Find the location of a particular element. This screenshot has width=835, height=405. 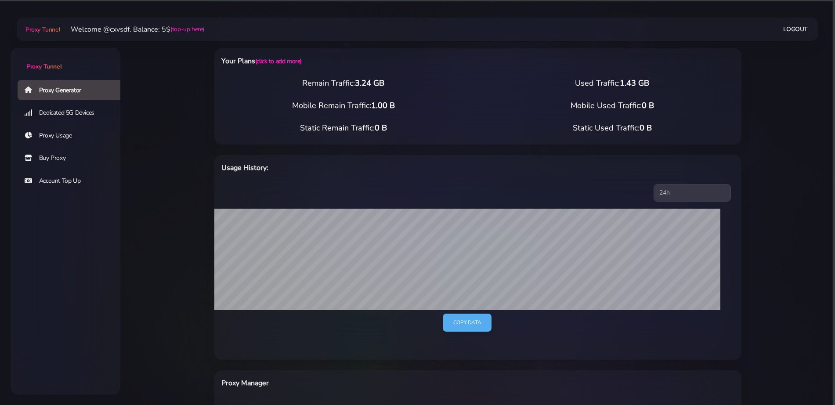

a: (click to add more) is located at coordinates (278, 61).